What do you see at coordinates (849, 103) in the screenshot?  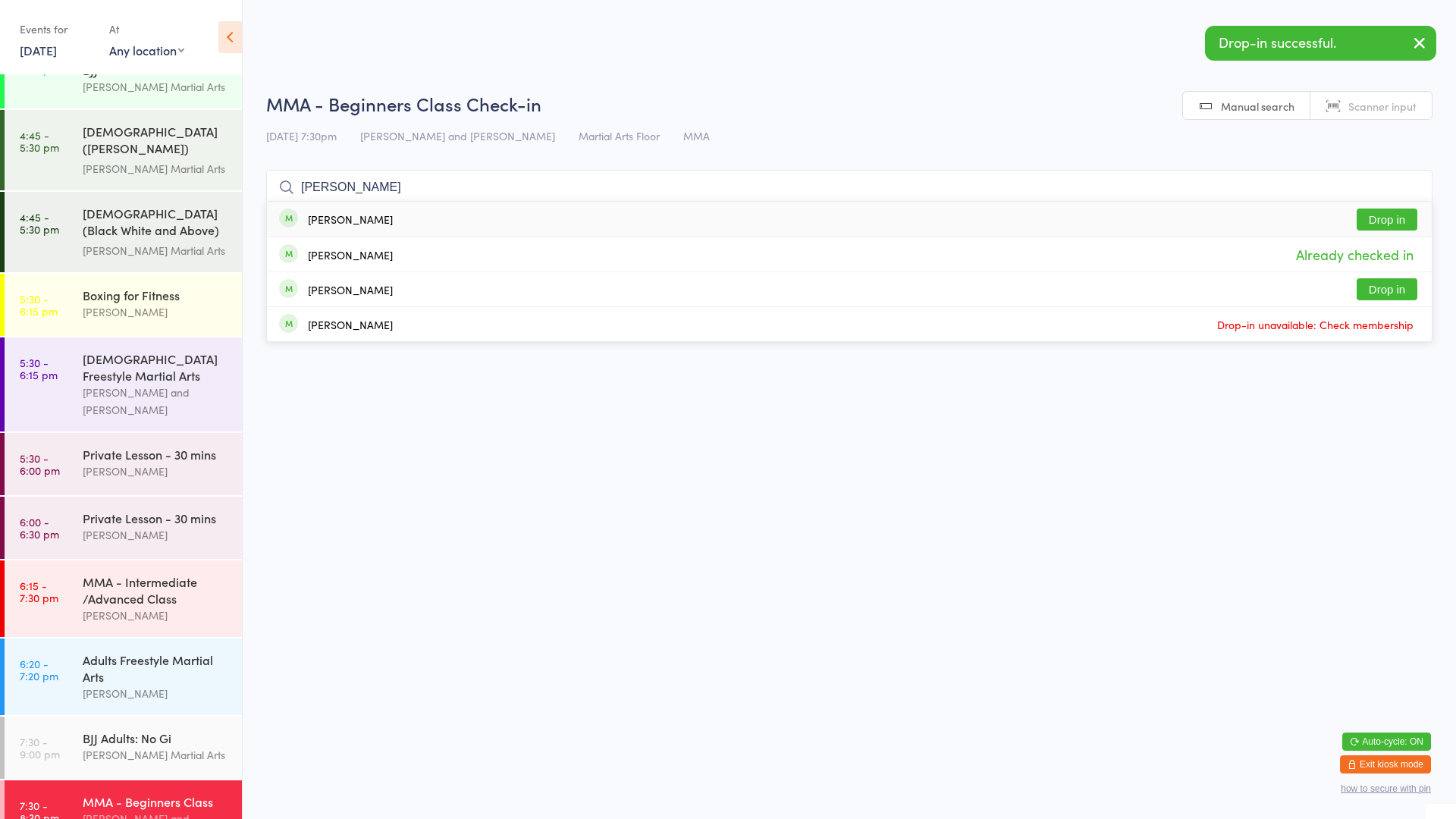 I see `h2: MMA - Beginners Class Check-in` at bounding box center [849, 103].